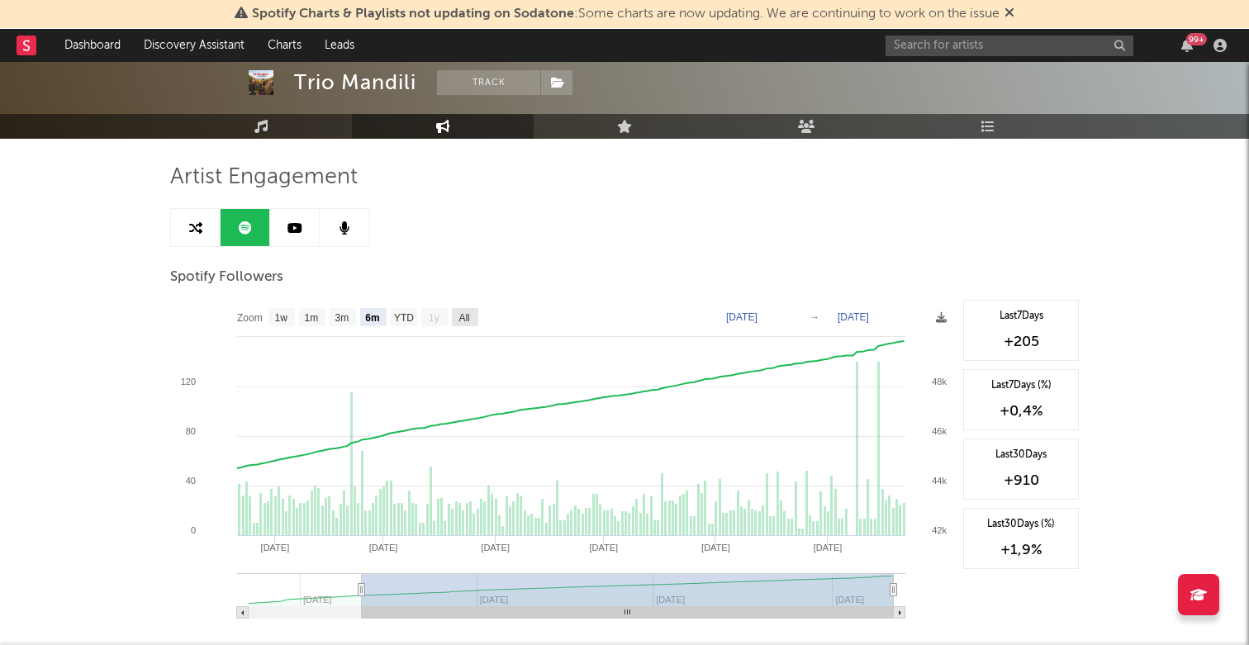 The height and width of the screenshot is (645, 1249). I want to click on div: +1,9 %, so click(1021, 550).